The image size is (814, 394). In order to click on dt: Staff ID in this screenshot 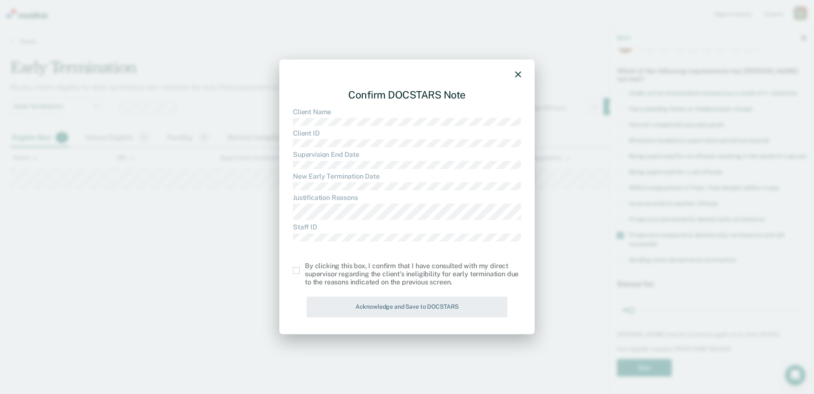, I will do `click(407, 227)`.